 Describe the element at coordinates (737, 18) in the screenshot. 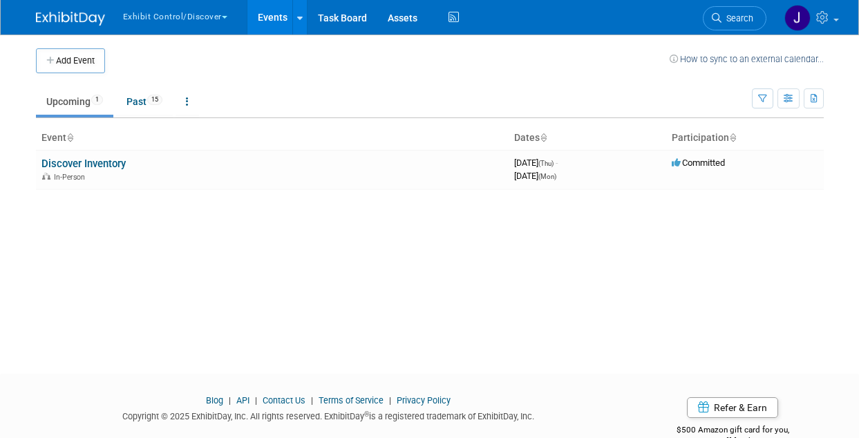

I see `span: Search` at that location.